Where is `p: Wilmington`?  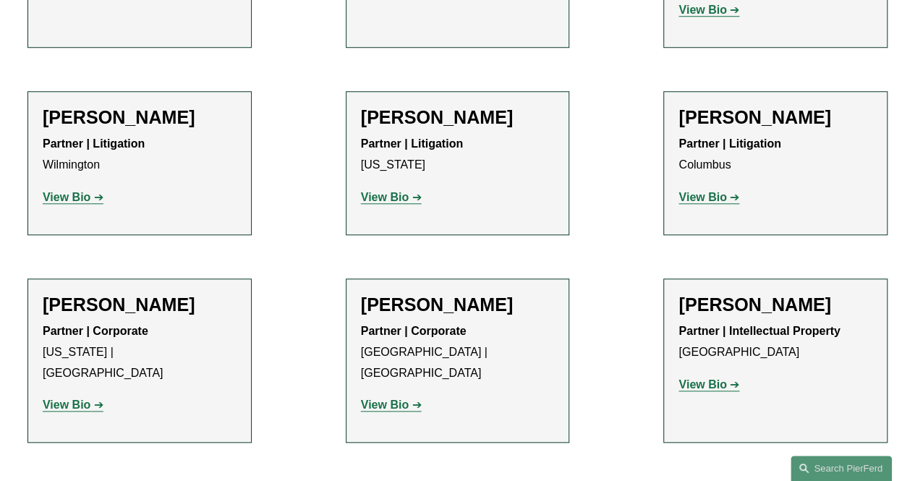 p: Wilmington is located at coordinates (140, 155).